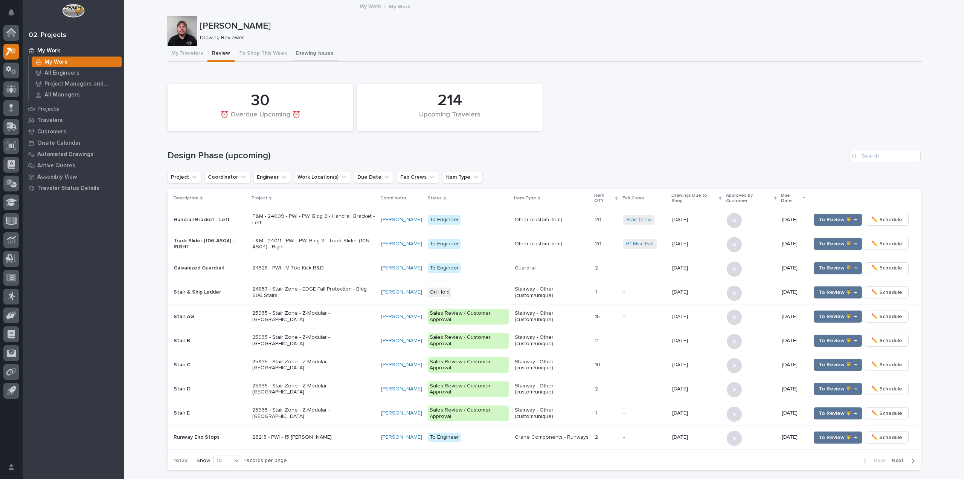 This screenshot has height=479, width=964. What do you see at coordinates (210, 437) in the screenshot?
I see `p: Runway End Stops` at bounding box center [210, 437].